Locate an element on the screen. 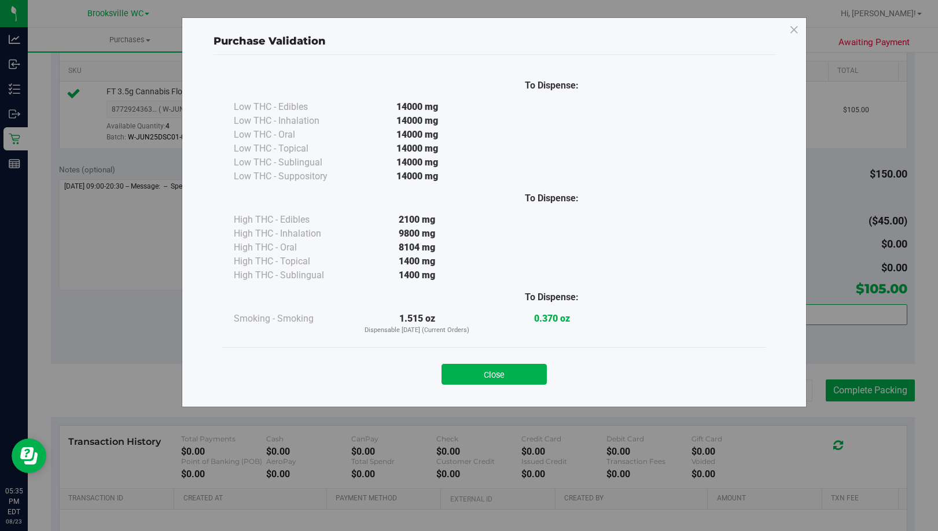 This screenshot has height=531, width=938. div: Low THC - Suppository is located at coordinates (292, 177).